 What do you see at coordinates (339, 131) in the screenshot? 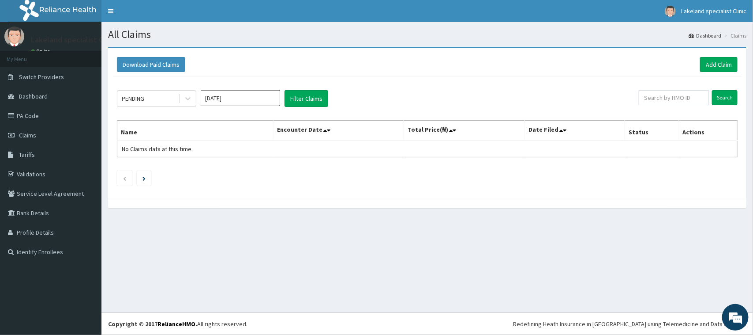
I see `th: Encounter Date` at bounding box center [339, 131].